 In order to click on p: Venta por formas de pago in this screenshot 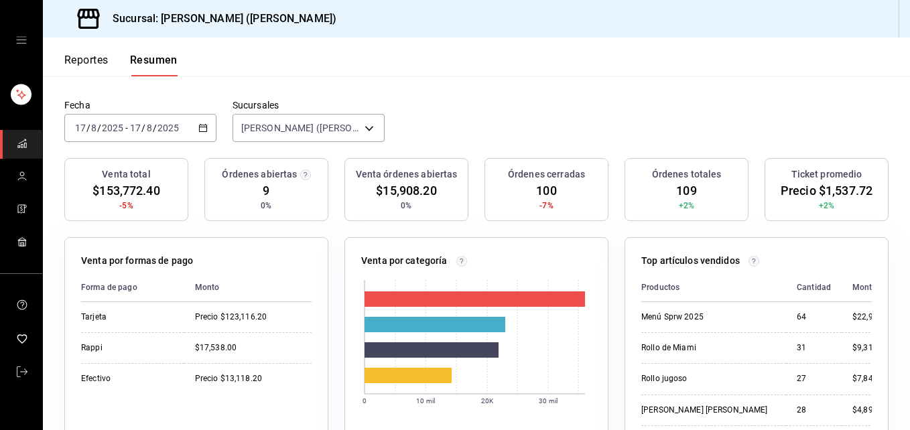, I will do `click(137, 261)`.